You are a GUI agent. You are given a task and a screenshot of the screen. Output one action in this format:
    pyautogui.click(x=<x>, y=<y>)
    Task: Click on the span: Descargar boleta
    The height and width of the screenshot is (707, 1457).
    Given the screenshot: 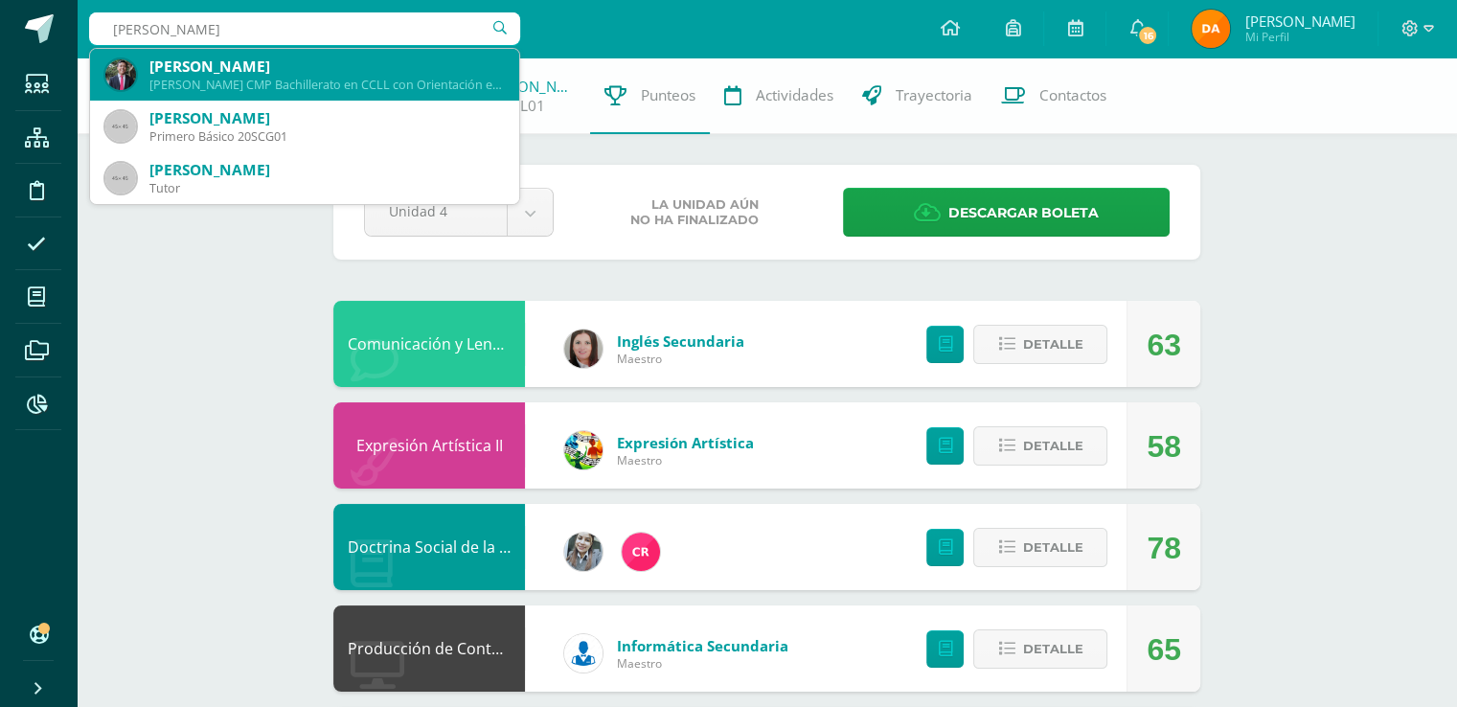 What is the action you would take?
    pyautogui.click(x=1023, y=213)
    